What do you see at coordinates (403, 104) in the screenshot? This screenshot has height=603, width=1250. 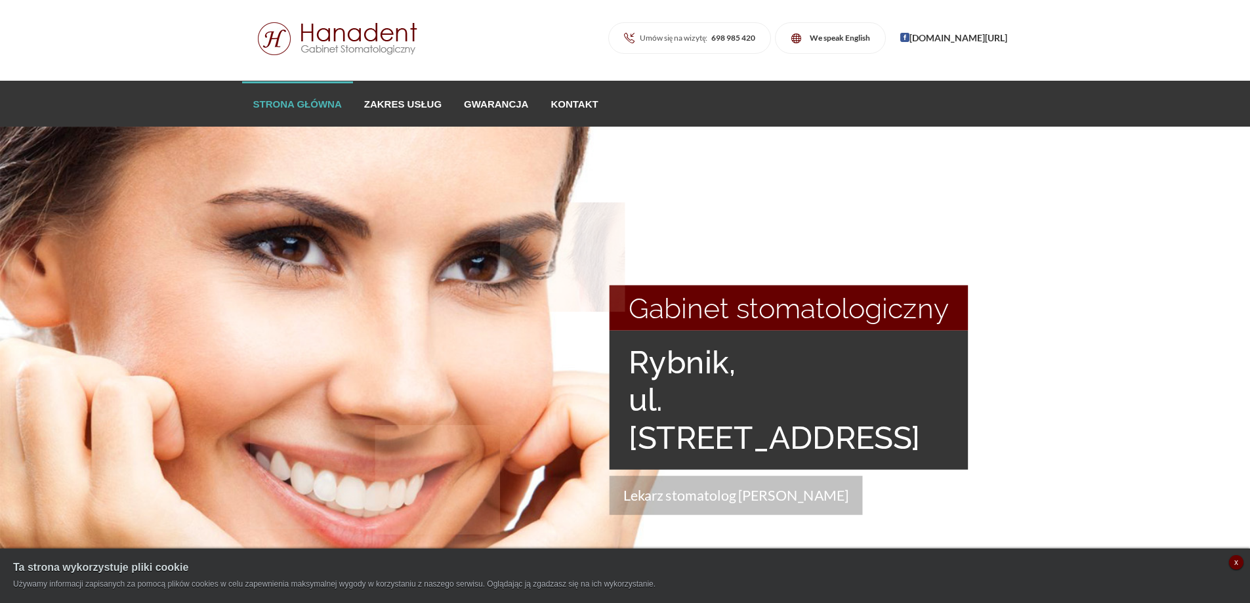 I see `a: Zakres usług` at bounding box center [403, 104].